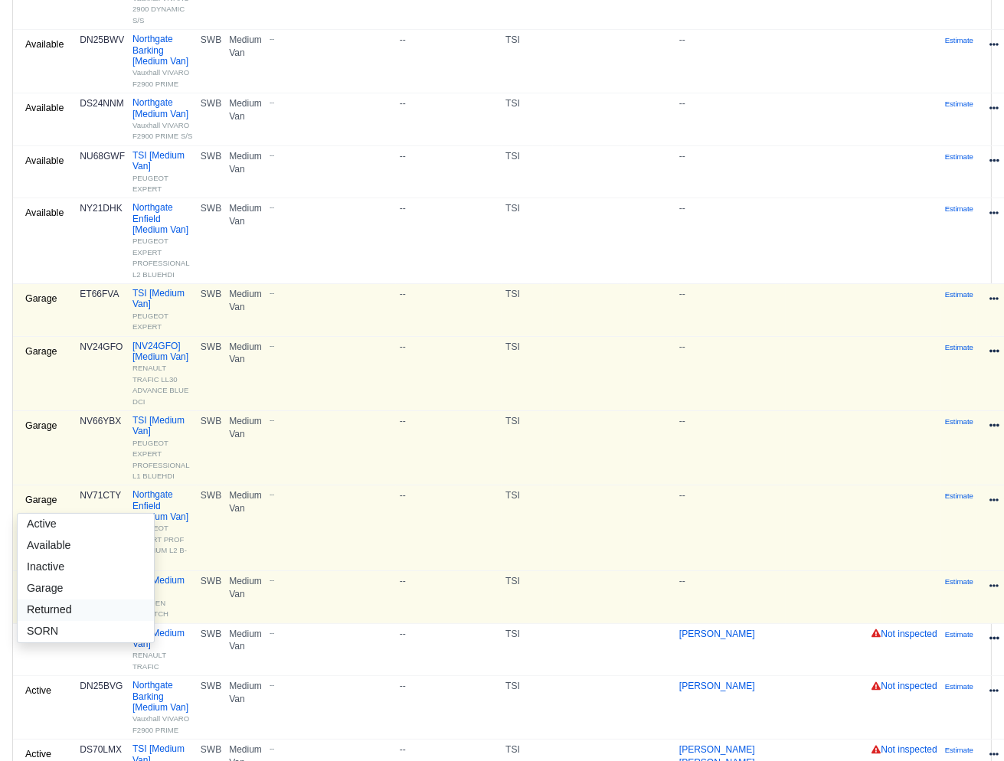 Image resolution: width=1004 pixels, height=761 pixels. What do you see at coordinates (99, 294) in the screenshot?
I see `strong: ET66FVA` at bounding box center [99, 294].